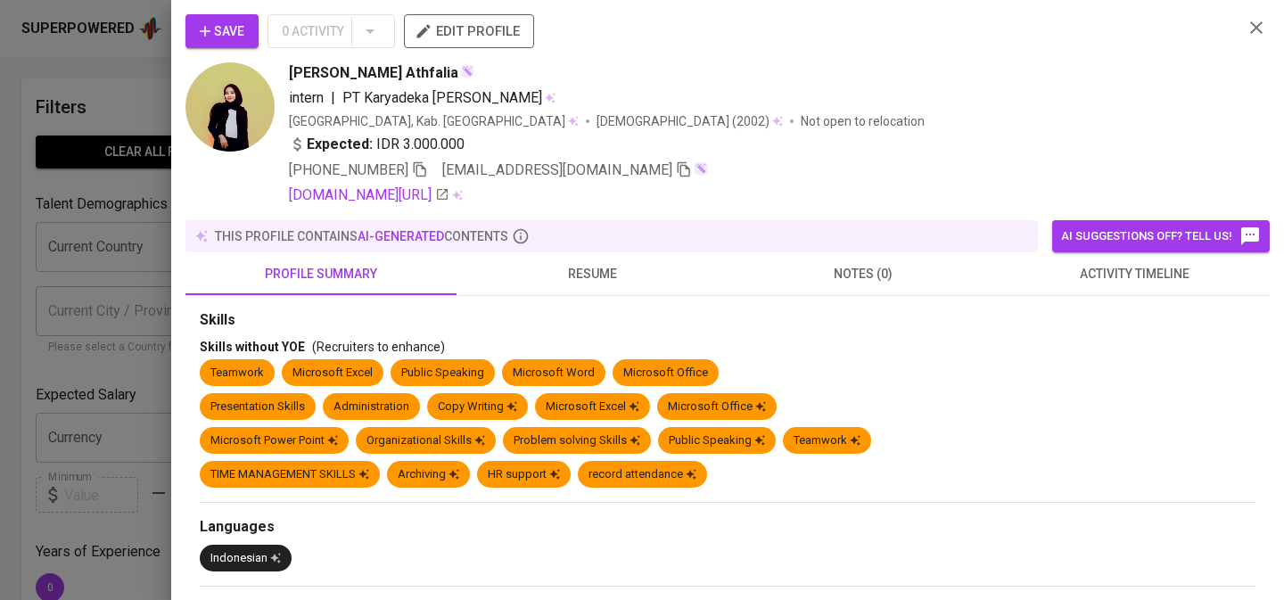 The height and width of the screenshot is (600, 1284). What do you see at coordinates (245, 558) in the screenshot?
I see `div: Indonesian` at bounding box center [245, 558].